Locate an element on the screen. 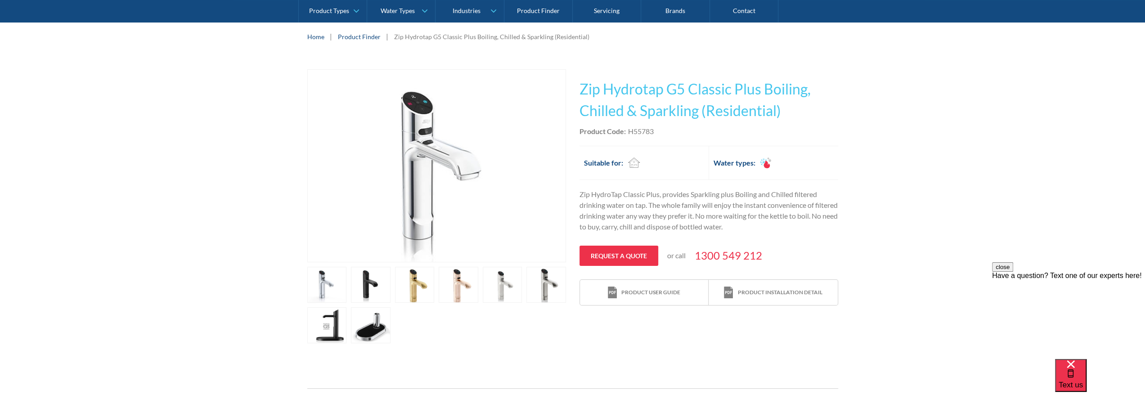  a: Product Finder is located at coordinates (359, 36).